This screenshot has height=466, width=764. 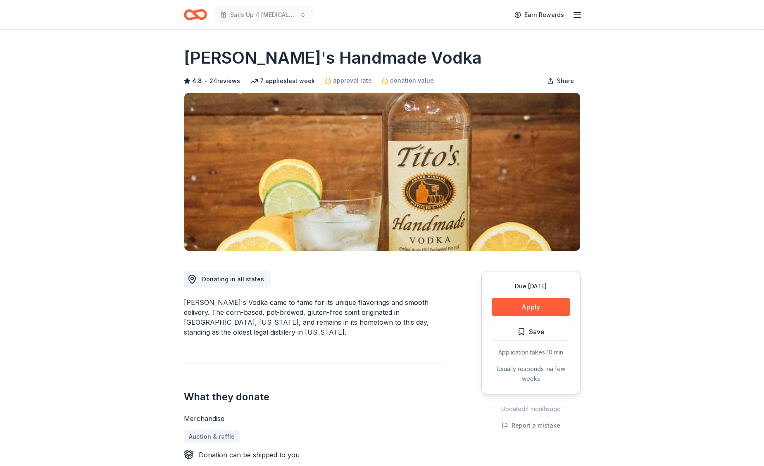 I want to click on span: Donating in all states, so click(x=233, y=279).